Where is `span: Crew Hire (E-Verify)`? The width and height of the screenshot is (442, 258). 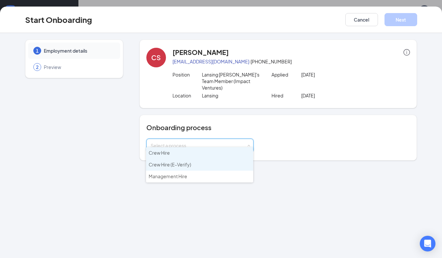
span: Crew Hire (E-Verify) is located at coordinates (170, 165).